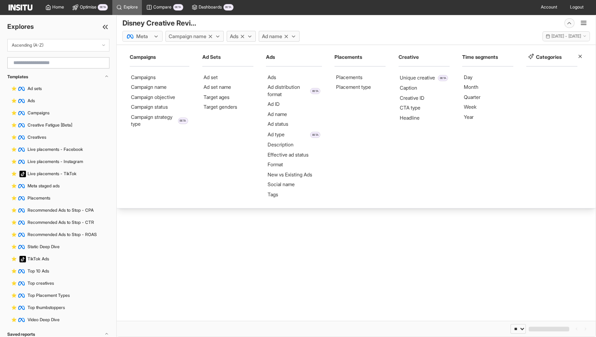 The image size is (596, 337). What do you see at coordinates (195, 36) in the screenshot?
I see `button: Campaign name` at bounding box center [195, 36].